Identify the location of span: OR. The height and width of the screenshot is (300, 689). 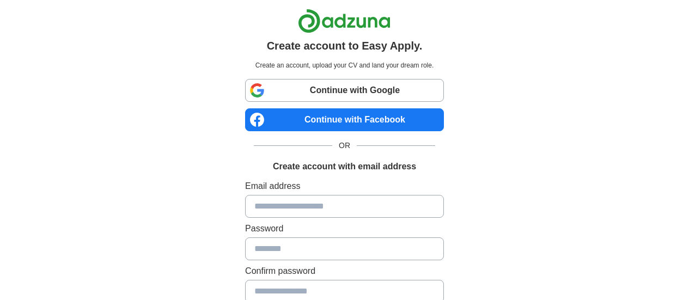
(344, 145).